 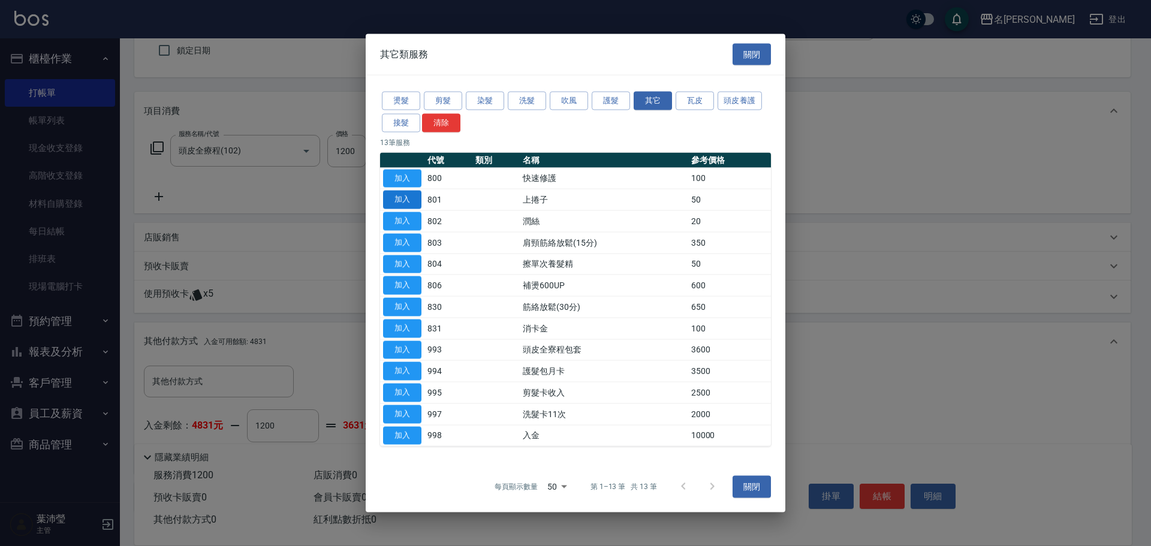 I want to click on div: 50, so click(x=557, y=487).